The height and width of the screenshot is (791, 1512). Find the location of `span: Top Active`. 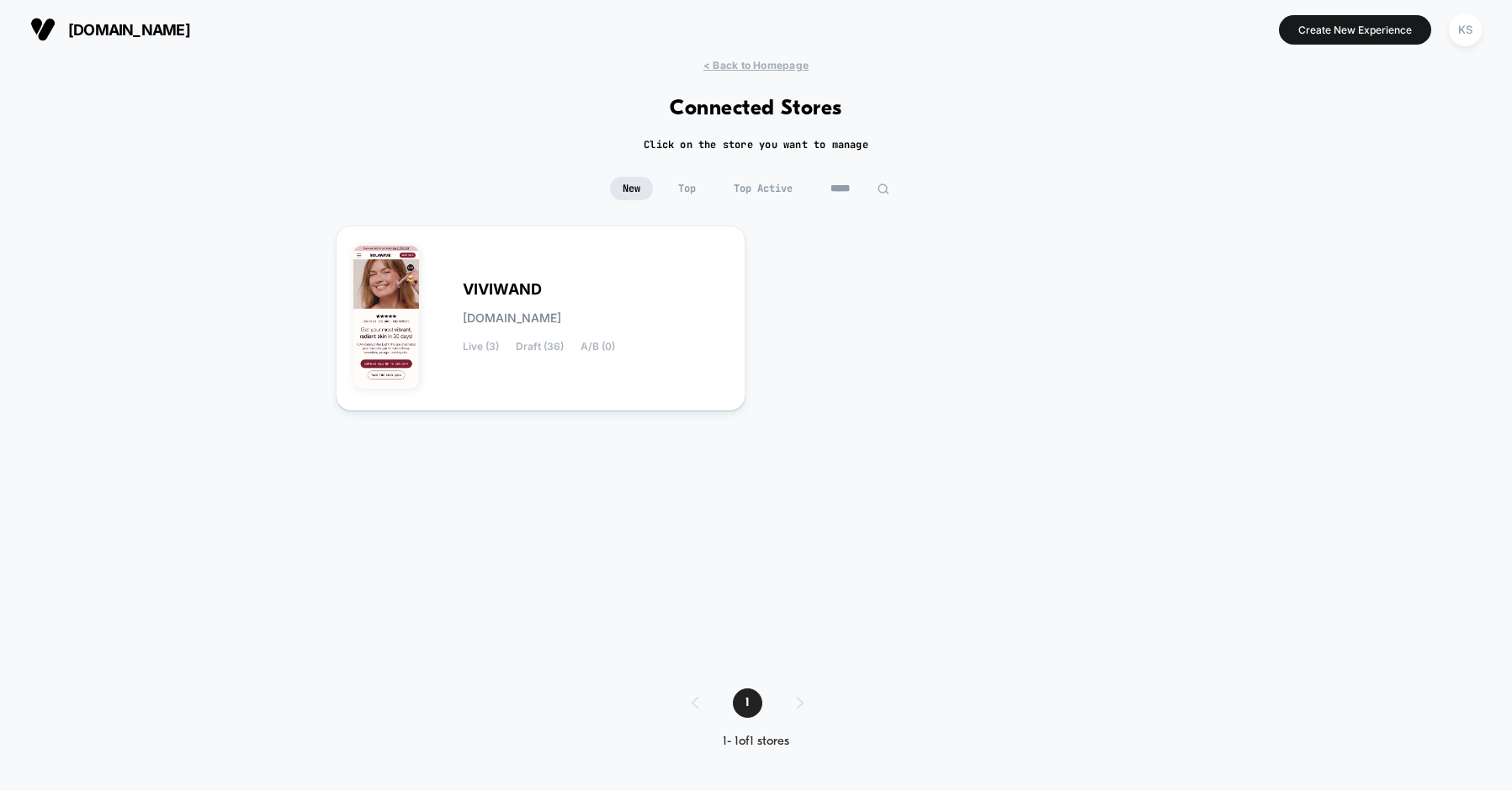

span: Top Active is located at coordinates (763, 188).